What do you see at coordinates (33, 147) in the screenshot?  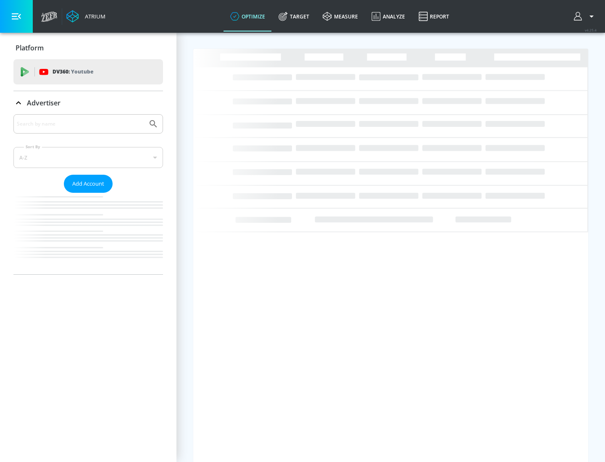 I see `label: Sort By` at bounding box center [33, 147].